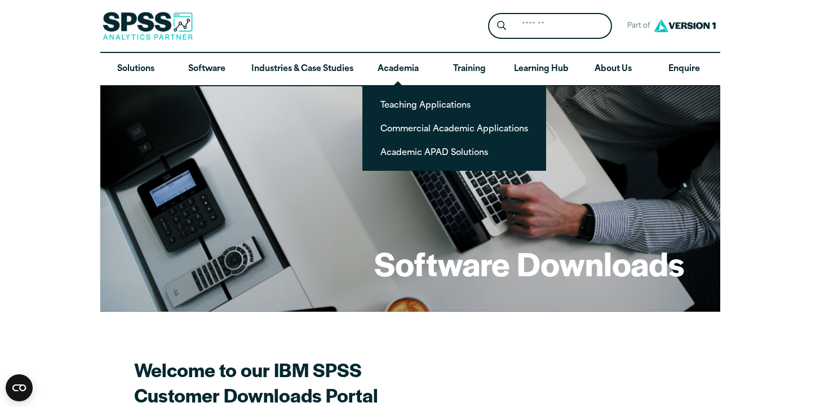  Describe the element at coordinates (136, 69) in the screenshot. I see `a: Solutions` at that location.